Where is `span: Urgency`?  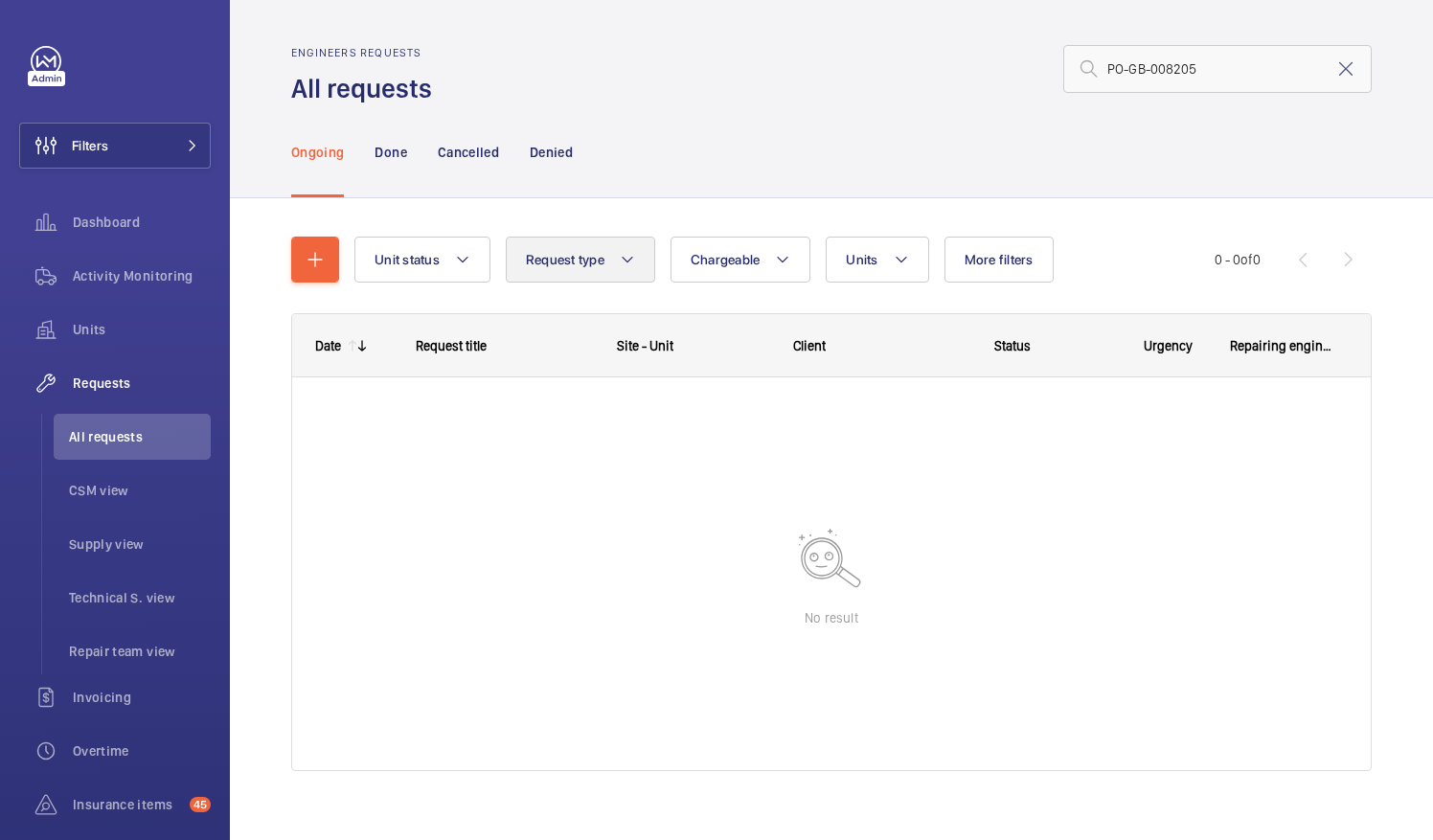 span: Urgency is located at coordinates (1168, 345).